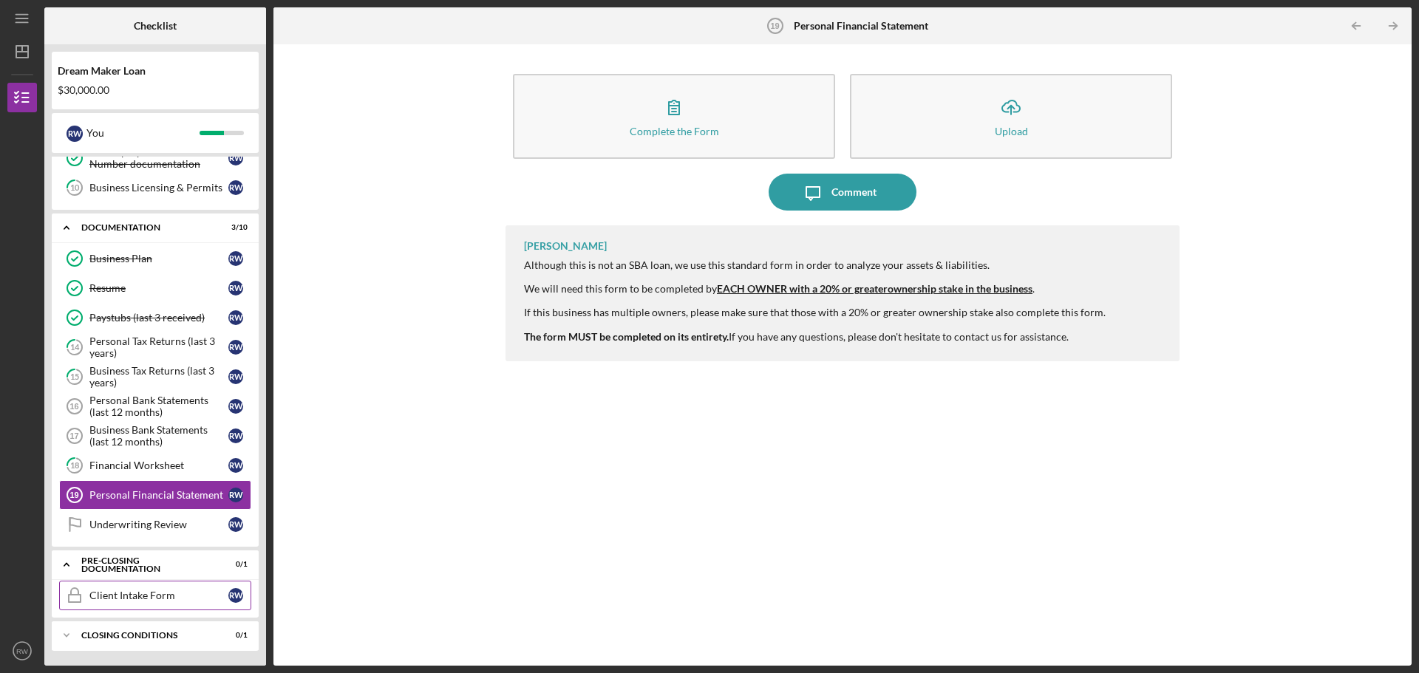 The height and width of the screenshot is (673, 1419). I want to click on b: Checklist, so click(155, 26).